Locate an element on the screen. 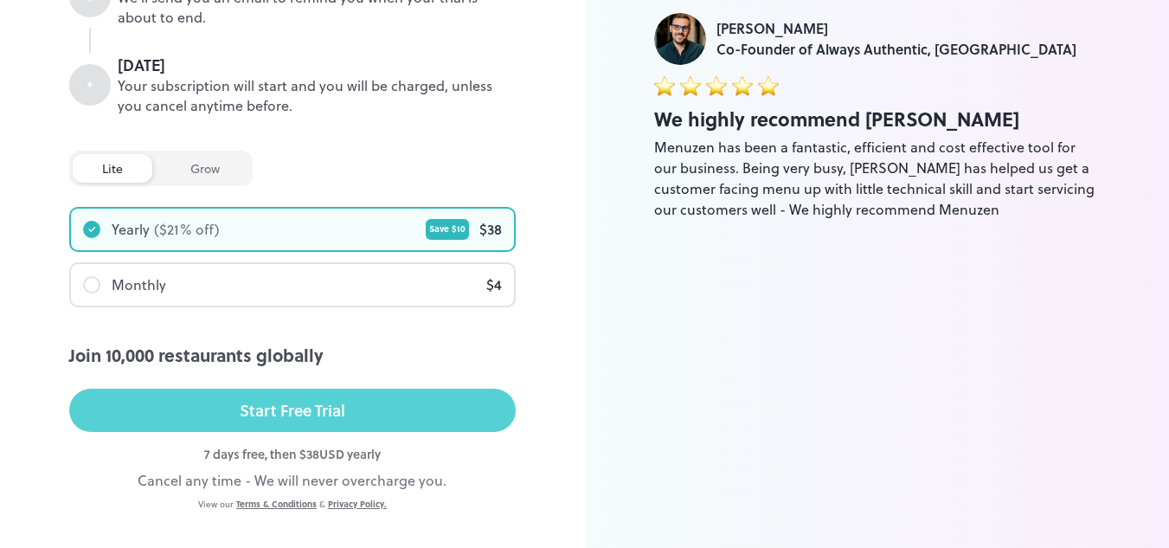 The width and height of the screenshot is (1169, 548). div: Cancel any time - We will never overcharge you. is located at coordinates (293, 480).